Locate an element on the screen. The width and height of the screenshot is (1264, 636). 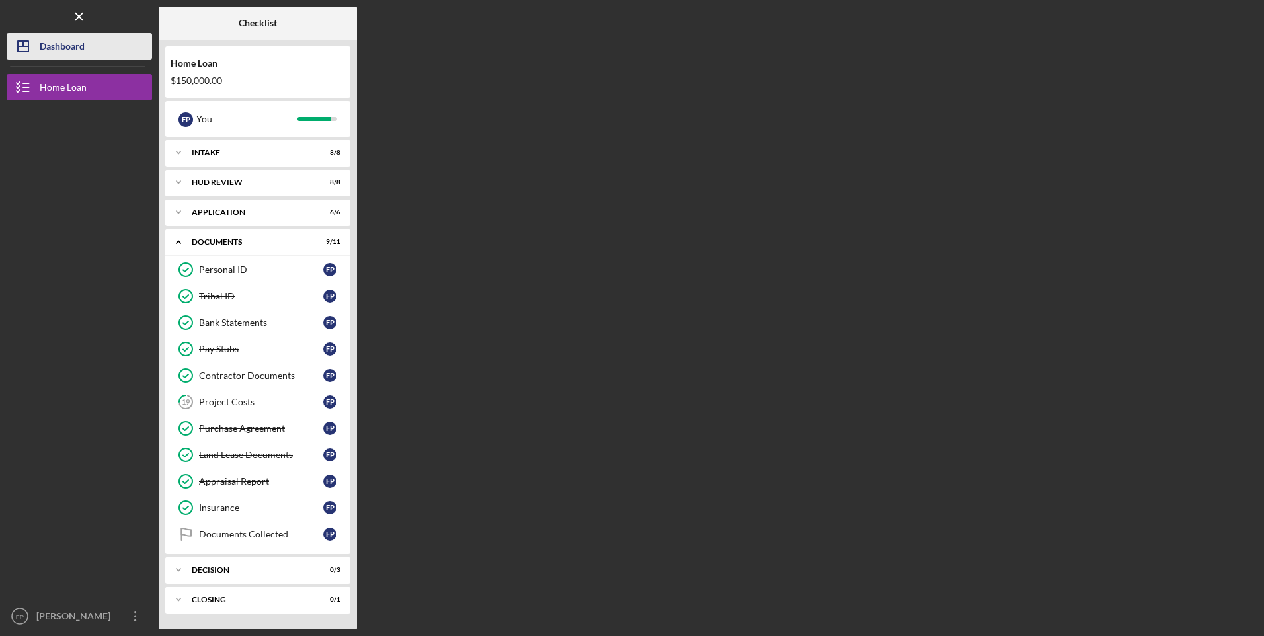
a: Bank StatementsFP is located at coordinates (258, 323).